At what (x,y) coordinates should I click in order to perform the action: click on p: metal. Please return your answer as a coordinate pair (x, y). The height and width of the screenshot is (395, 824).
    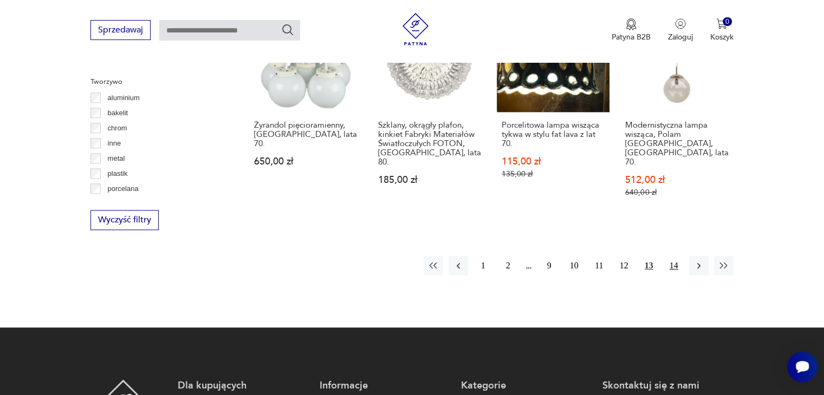
    Looking at the image, I should click on (116, 159).